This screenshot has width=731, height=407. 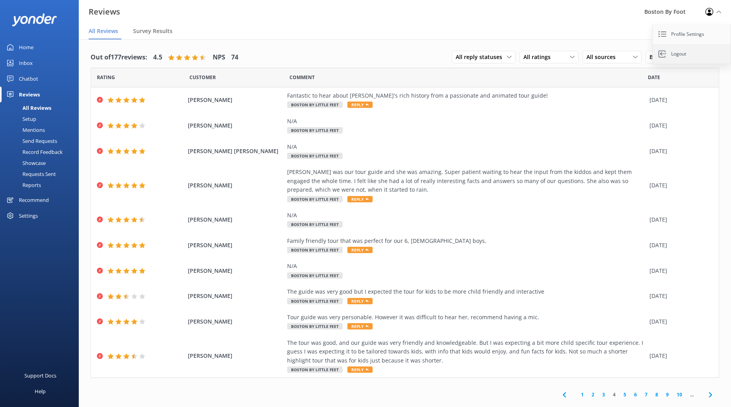 I want to click on a: Showcase, so click(x=42, y=163).